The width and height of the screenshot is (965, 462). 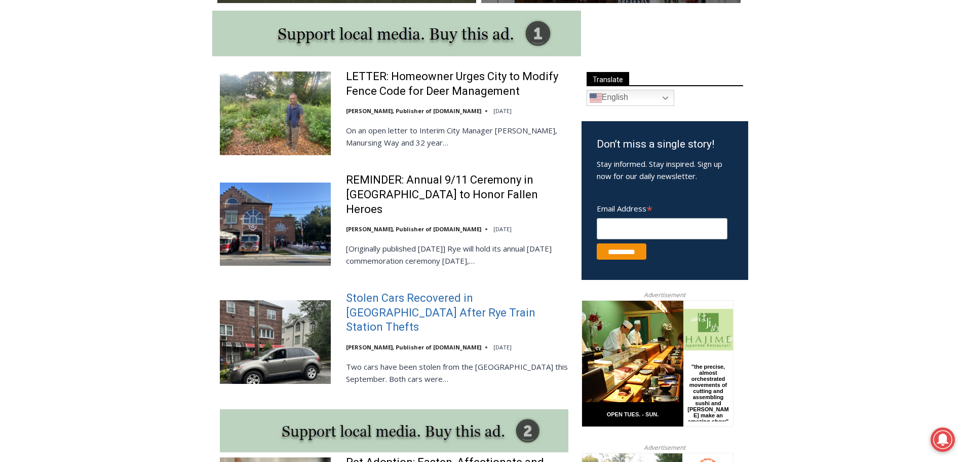 What do you see at coordinates (665, 144) in the screenshot?
I see `h3: Don’t miss a single story!` at bounding box center [665, 144].